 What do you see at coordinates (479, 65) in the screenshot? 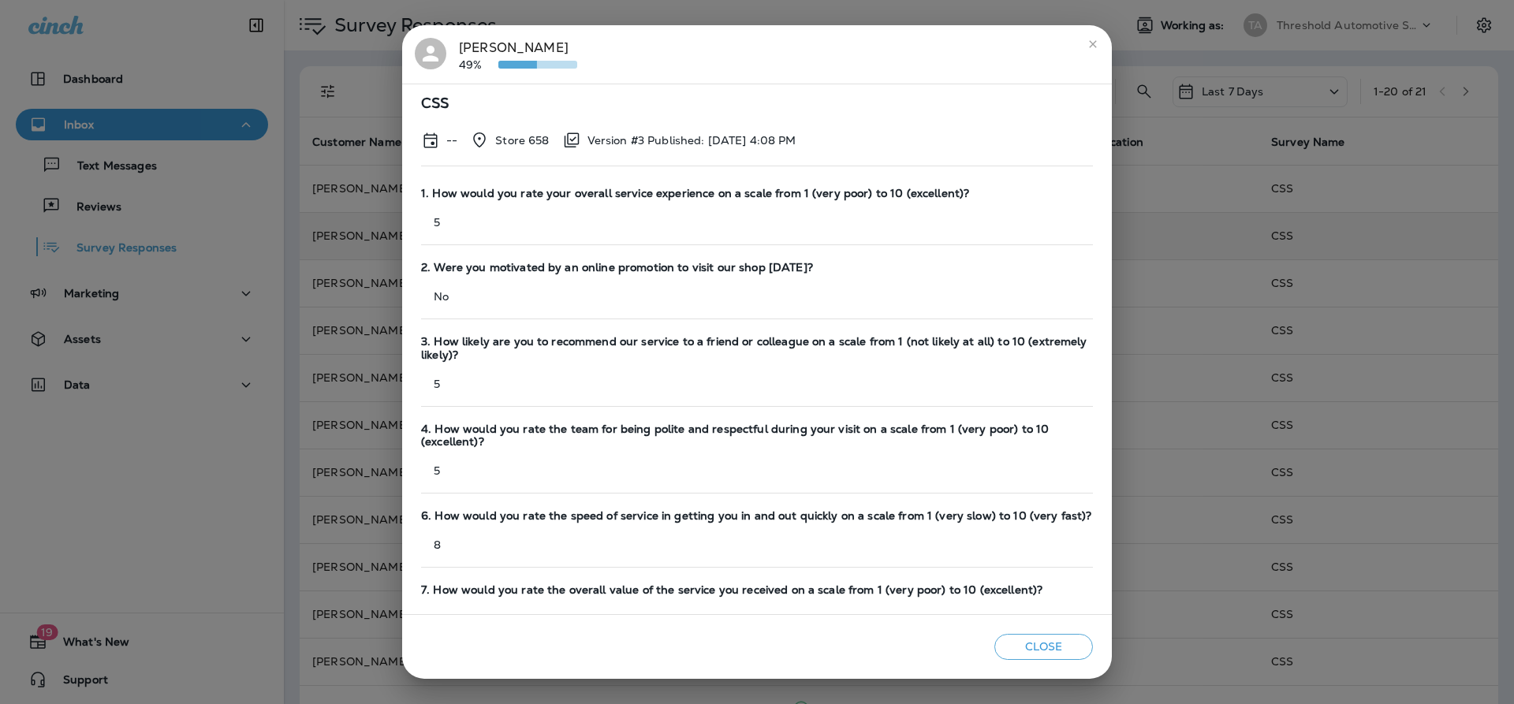
I see `p: 49%` at bounding box center [479, 65].